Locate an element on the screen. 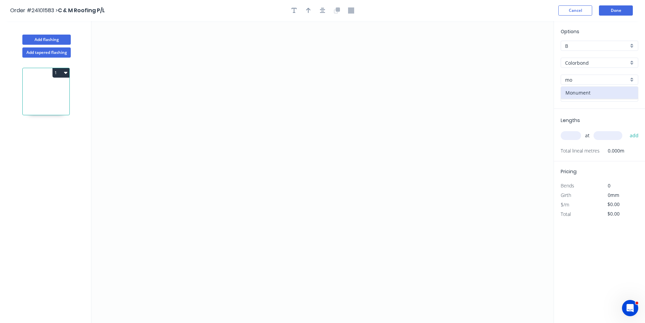 The image size is (645, 323). span: C & M Roofing P/L is located at coordinates (81, 10).